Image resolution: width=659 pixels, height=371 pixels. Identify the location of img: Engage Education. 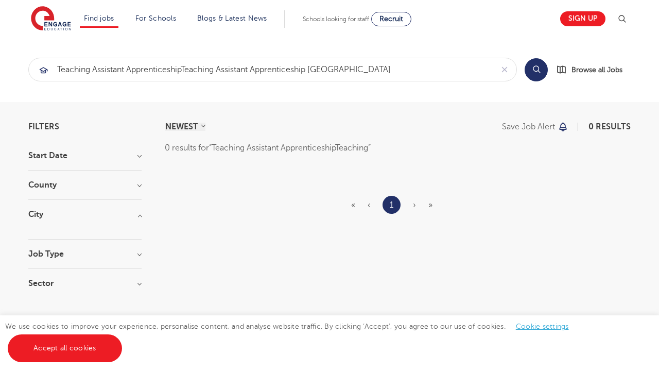
(51, 19).